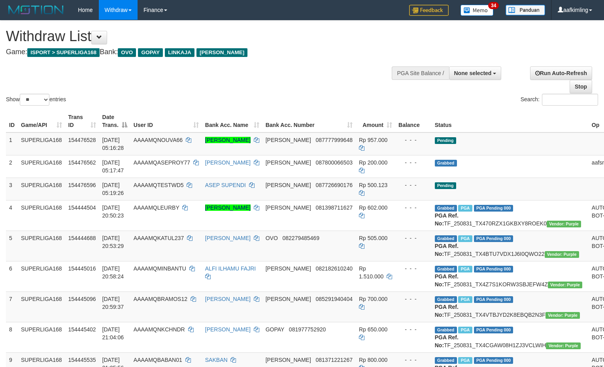 The width and height of the screenshot is (604, 367). Describe the element at coordinates (82, 360) in the screenshot. I see `span: 154445535` at that location.